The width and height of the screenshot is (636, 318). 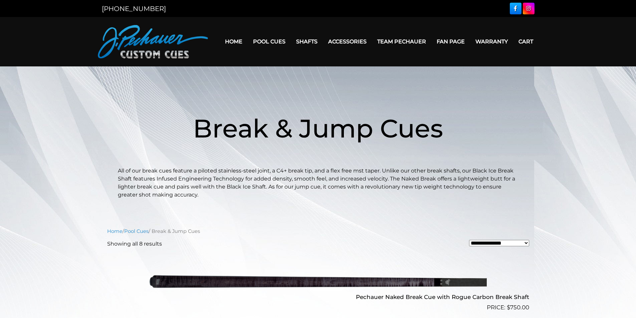 What do you see at coordinates (318, 231) in the screenshot?
I see `nav: Breadcrumb` at bounding box center [318, 231].